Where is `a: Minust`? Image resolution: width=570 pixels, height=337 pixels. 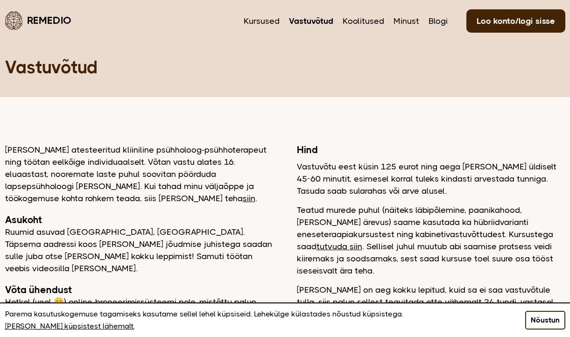
a: Minust is located at coordinates (406, 21).